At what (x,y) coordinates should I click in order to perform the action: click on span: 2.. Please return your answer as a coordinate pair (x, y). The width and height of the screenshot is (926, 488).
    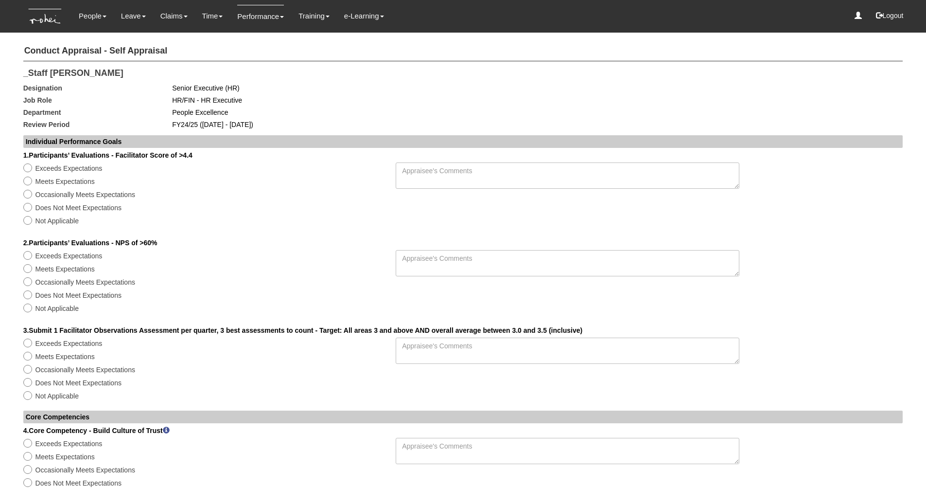
    Looking at the image, I should click on (26, 243).